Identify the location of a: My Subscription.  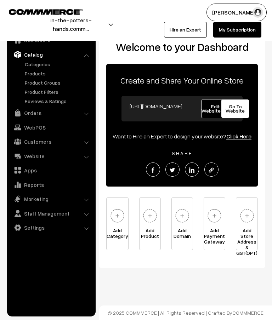
(237, 30).